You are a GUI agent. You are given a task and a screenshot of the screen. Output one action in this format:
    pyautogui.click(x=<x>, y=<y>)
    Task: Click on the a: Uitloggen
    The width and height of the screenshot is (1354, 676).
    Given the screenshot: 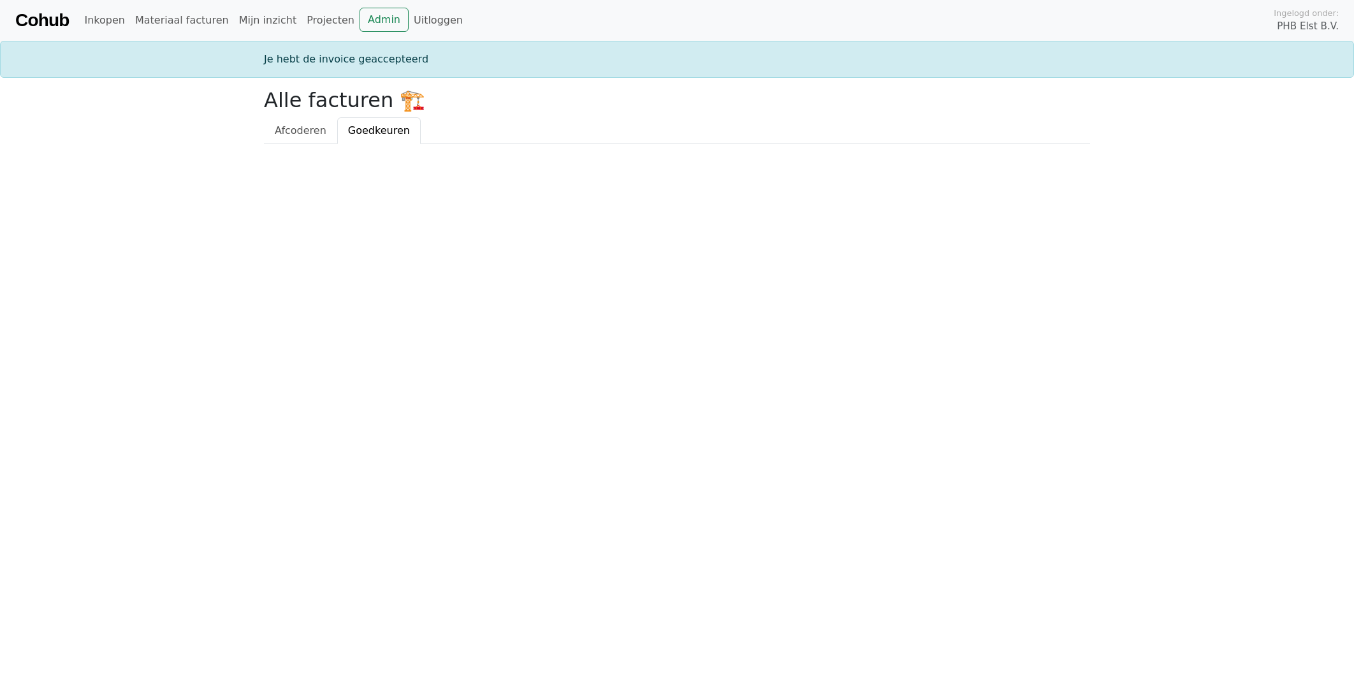 What is the action you would take?
    pyautogui.click(x=438, y=20)
    